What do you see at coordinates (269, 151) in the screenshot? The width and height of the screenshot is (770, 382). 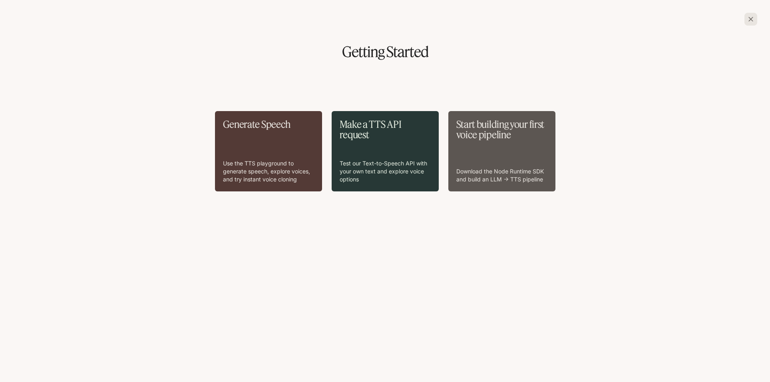 I see `a: Generate SpeechUse the TTS playground to generate speech, explore voices, and try instant voice c...` at bounding box center [269, 151].